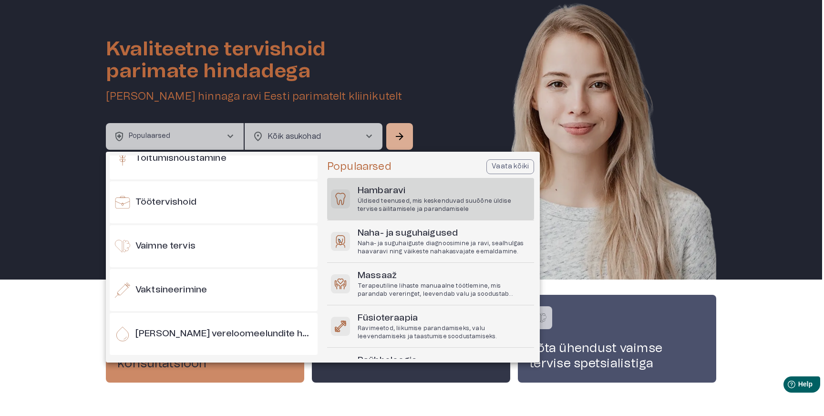 This screenshot has width=824, height=416. What do you see at coordinates (444, 247) in the screenshot?
I see `p: Naha- ja suguhaiguste diagnoosimine ja ravi, sealhulgas haavaravi ning väikeste nahakasvajate eem...` at bounding box center [444, 247].